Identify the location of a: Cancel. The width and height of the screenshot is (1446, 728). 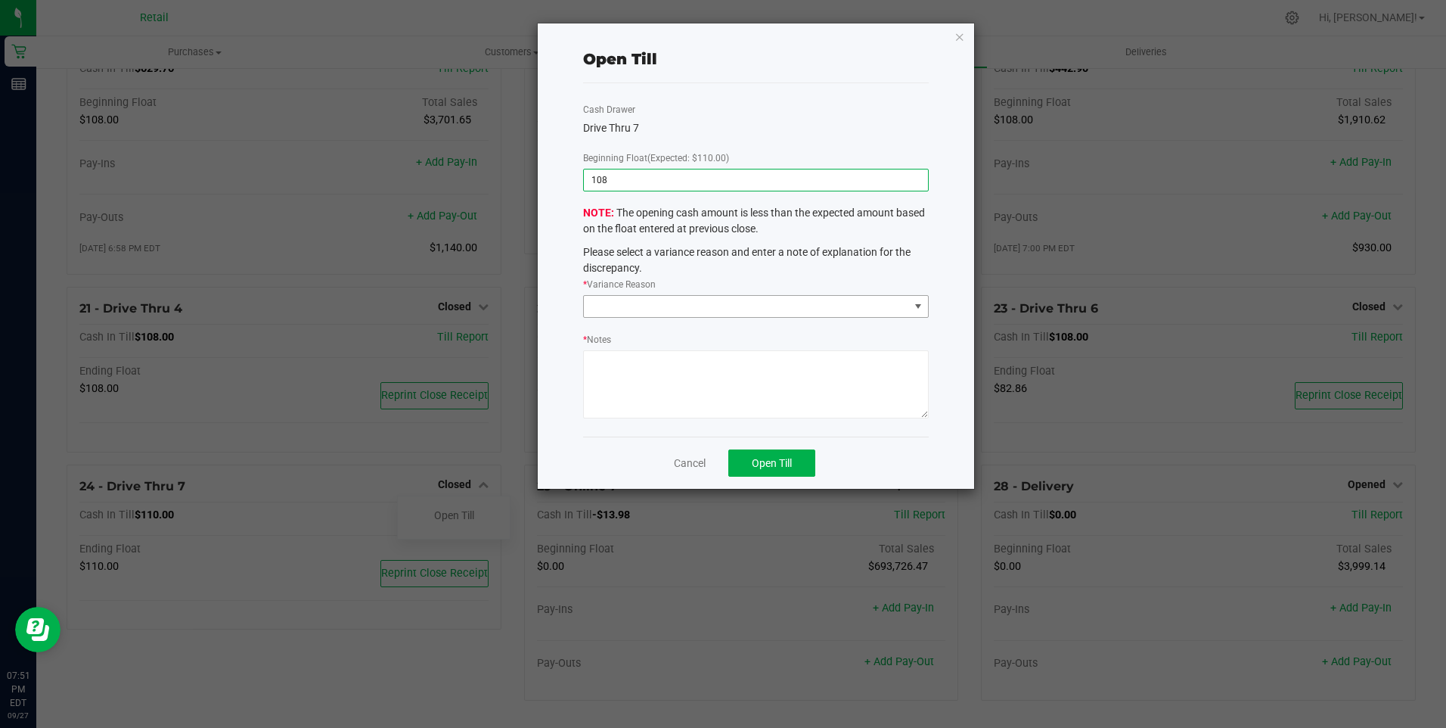
(690, 463).